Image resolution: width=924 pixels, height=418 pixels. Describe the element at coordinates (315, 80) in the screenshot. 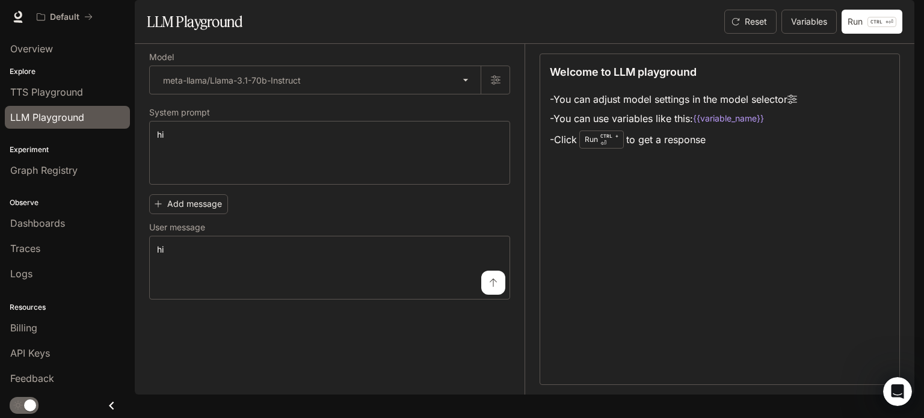

I see `div: meta-llama/Llama-3.1-70b-Instruct` at that location.